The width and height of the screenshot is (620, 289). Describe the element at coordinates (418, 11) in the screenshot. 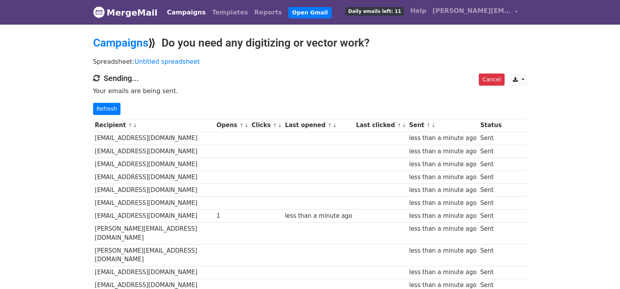

I see `a: Help` at that location.